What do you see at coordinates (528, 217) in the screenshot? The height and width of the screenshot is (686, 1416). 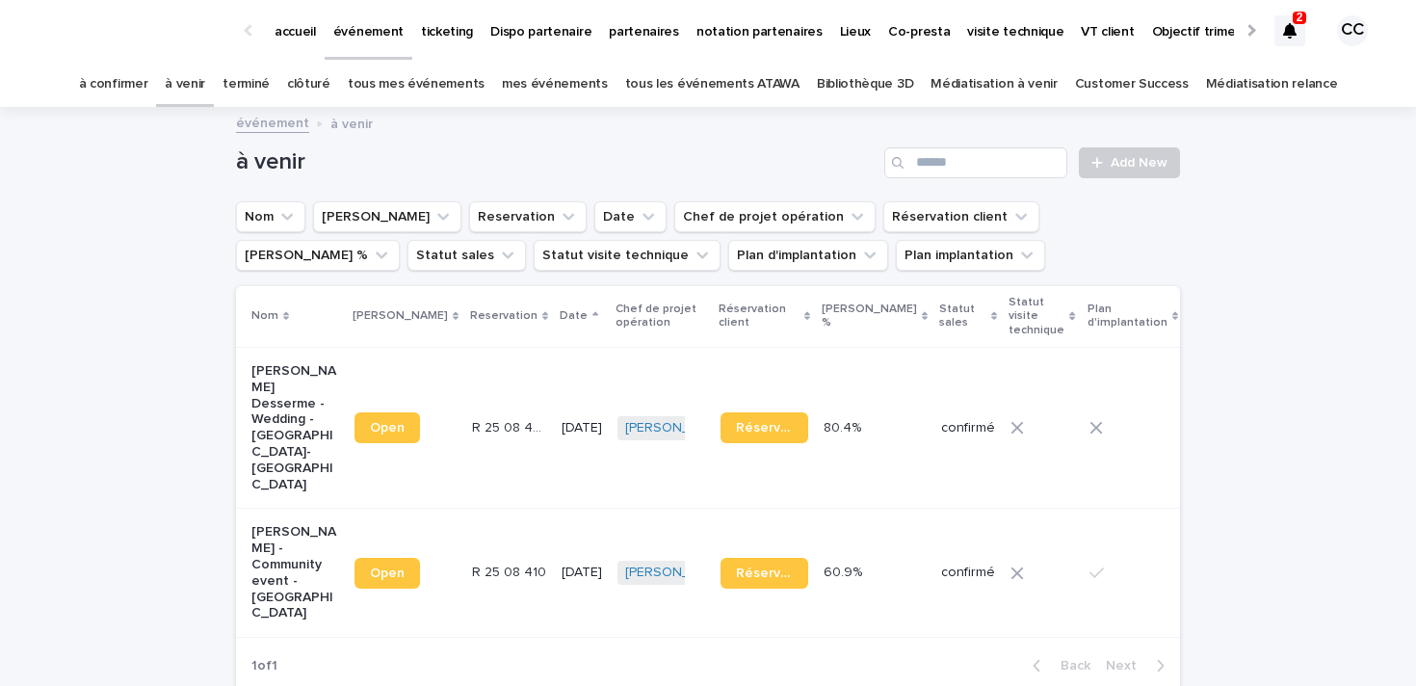 I see `button: Reservation` at bounding box center [528, 217].